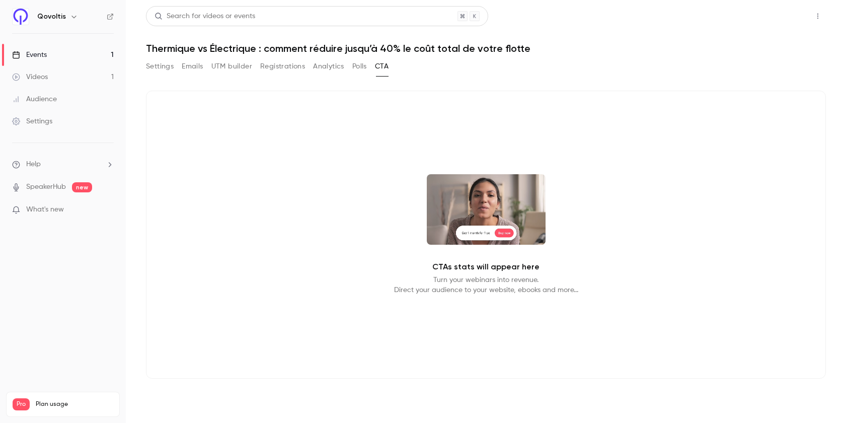  What do you see at coordinates (21, 404) in the screenshot?
I see `span: Pro` at bounding box center [21, 404].